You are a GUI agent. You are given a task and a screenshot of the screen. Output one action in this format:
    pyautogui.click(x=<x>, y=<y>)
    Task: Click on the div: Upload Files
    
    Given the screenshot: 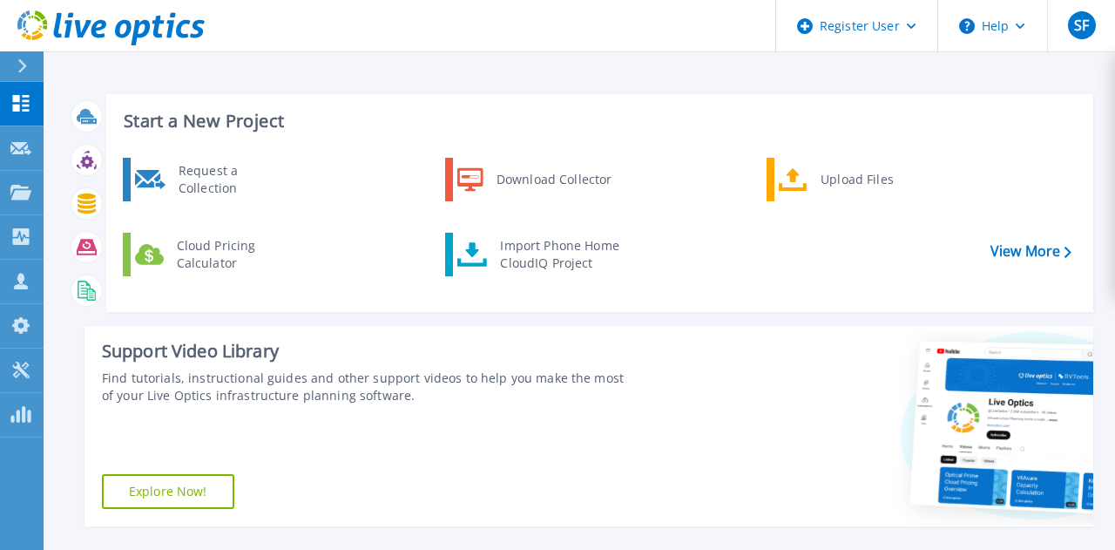 What is the action you would take?
    pyautogui.click(x=876, y=179)
    